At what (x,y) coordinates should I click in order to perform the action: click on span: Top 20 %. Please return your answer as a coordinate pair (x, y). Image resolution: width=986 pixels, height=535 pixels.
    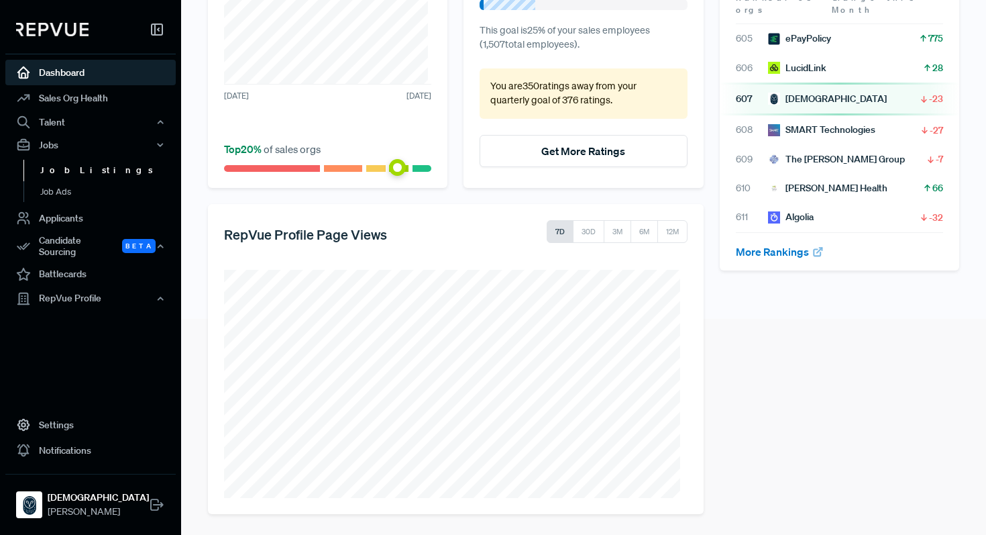
    Looking at the image, I should click on (244, 149).